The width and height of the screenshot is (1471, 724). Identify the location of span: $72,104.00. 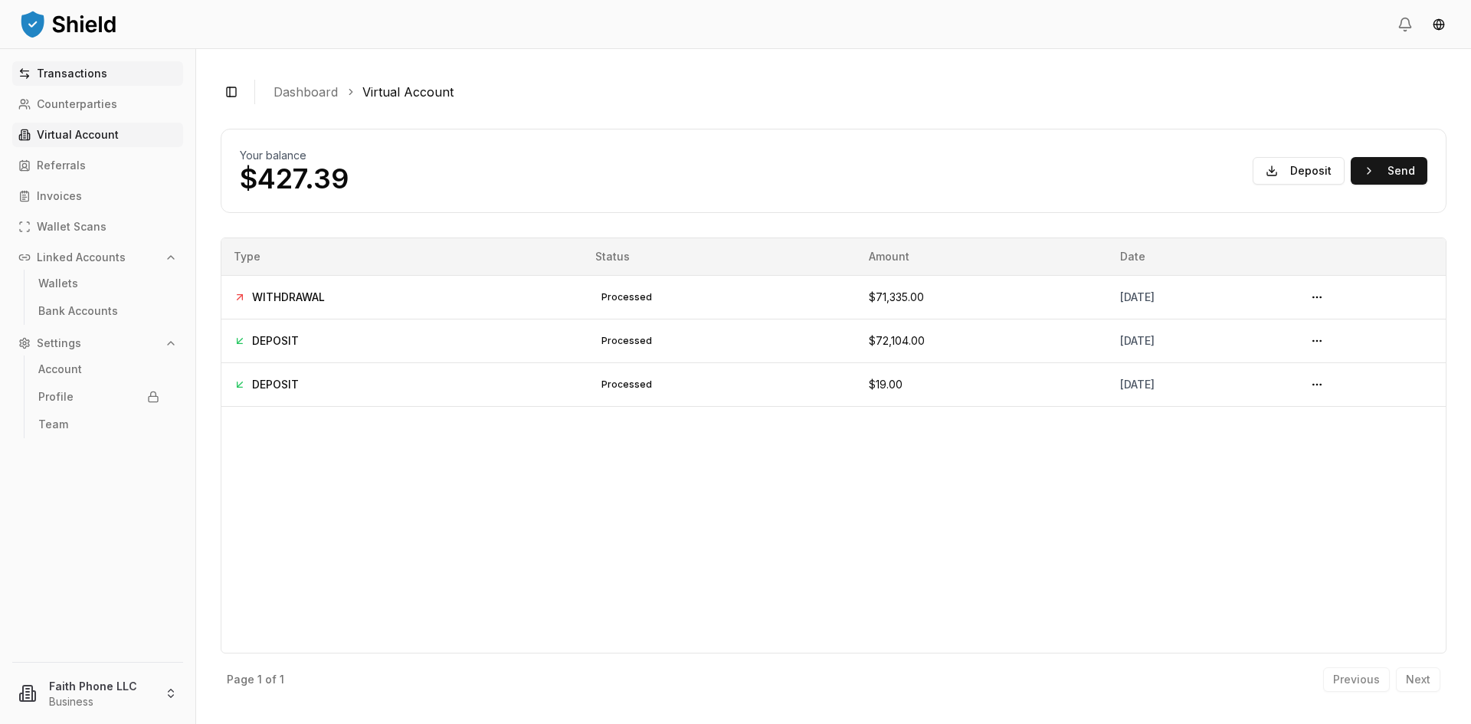
(896, 340).